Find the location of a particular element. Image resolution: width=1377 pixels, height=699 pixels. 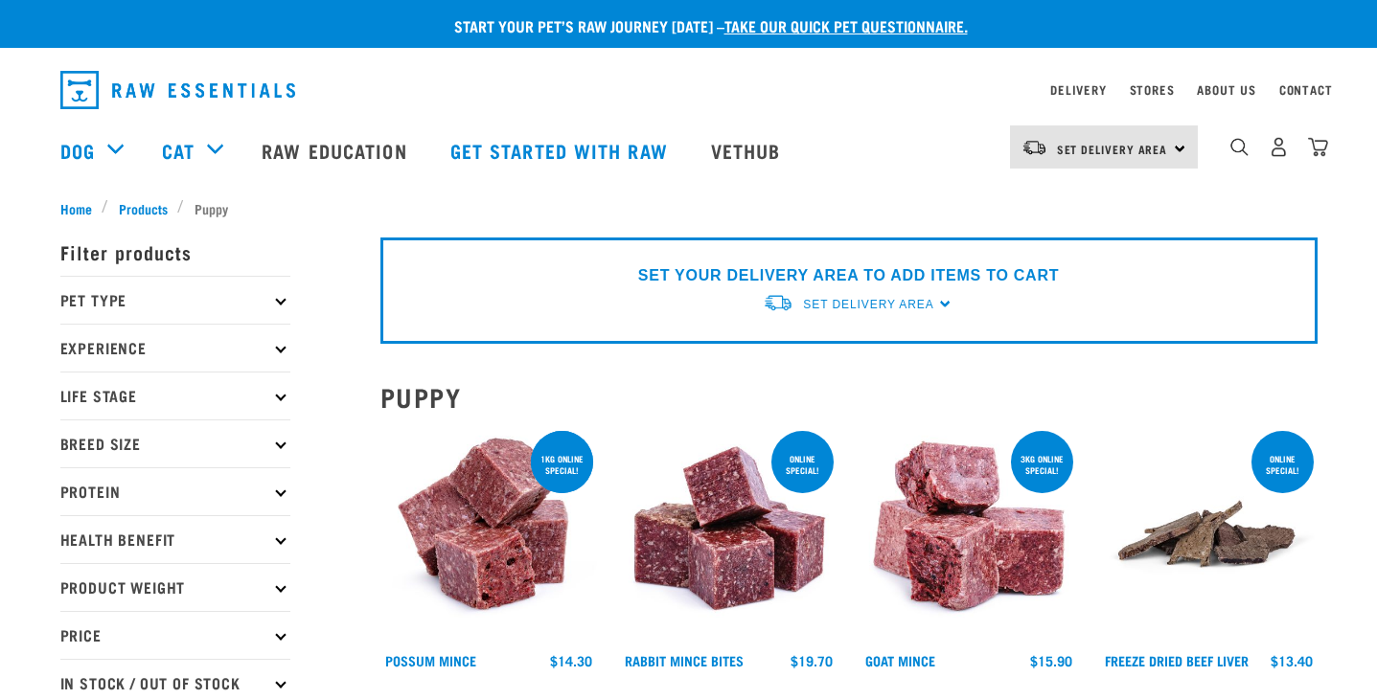

a: Home is located at coordinates (81, 208).